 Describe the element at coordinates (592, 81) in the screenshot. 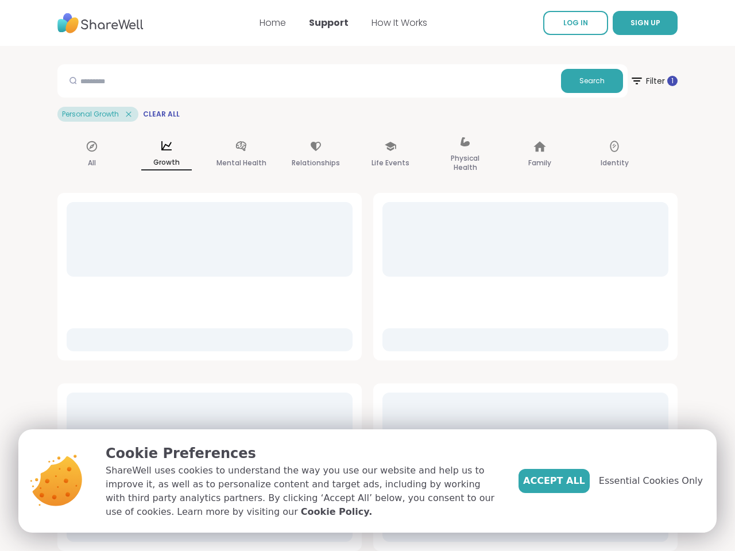

I see `span: Search` at that location.